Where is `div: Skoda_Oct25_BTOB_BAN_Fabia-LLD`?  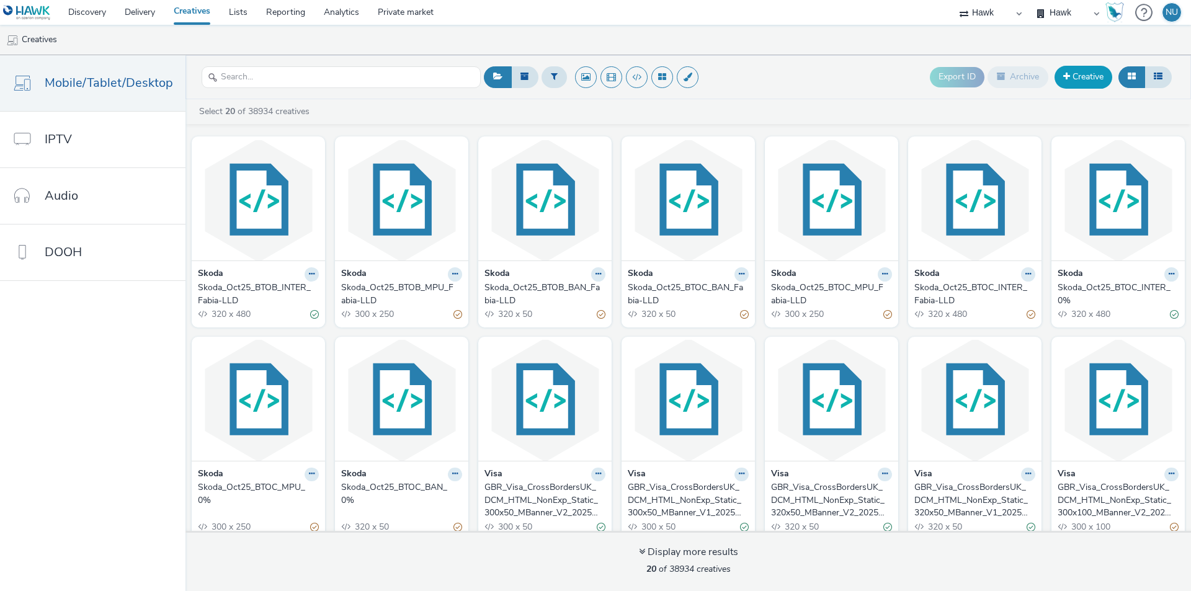
div: Skoda_Oct25_BTOB_BAN_Fabia-LLD is located at coordinates (542, 294).